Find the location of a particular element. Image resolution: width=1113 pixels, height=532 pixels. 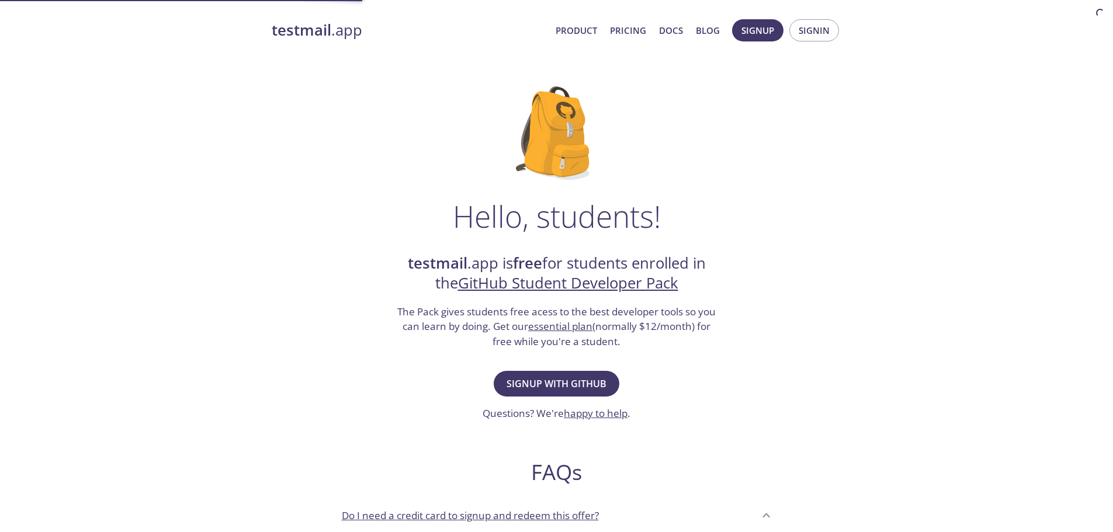

h2: .app is for students enrolled in the is located at coordinates (557, 273).